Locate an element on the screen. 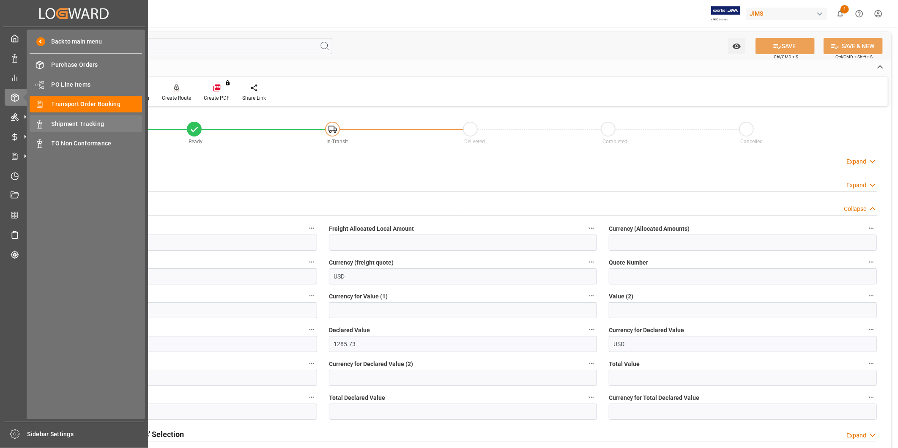 This screenshot has width=898, height=448. div: Create Route is located at coordinates (176, 98).